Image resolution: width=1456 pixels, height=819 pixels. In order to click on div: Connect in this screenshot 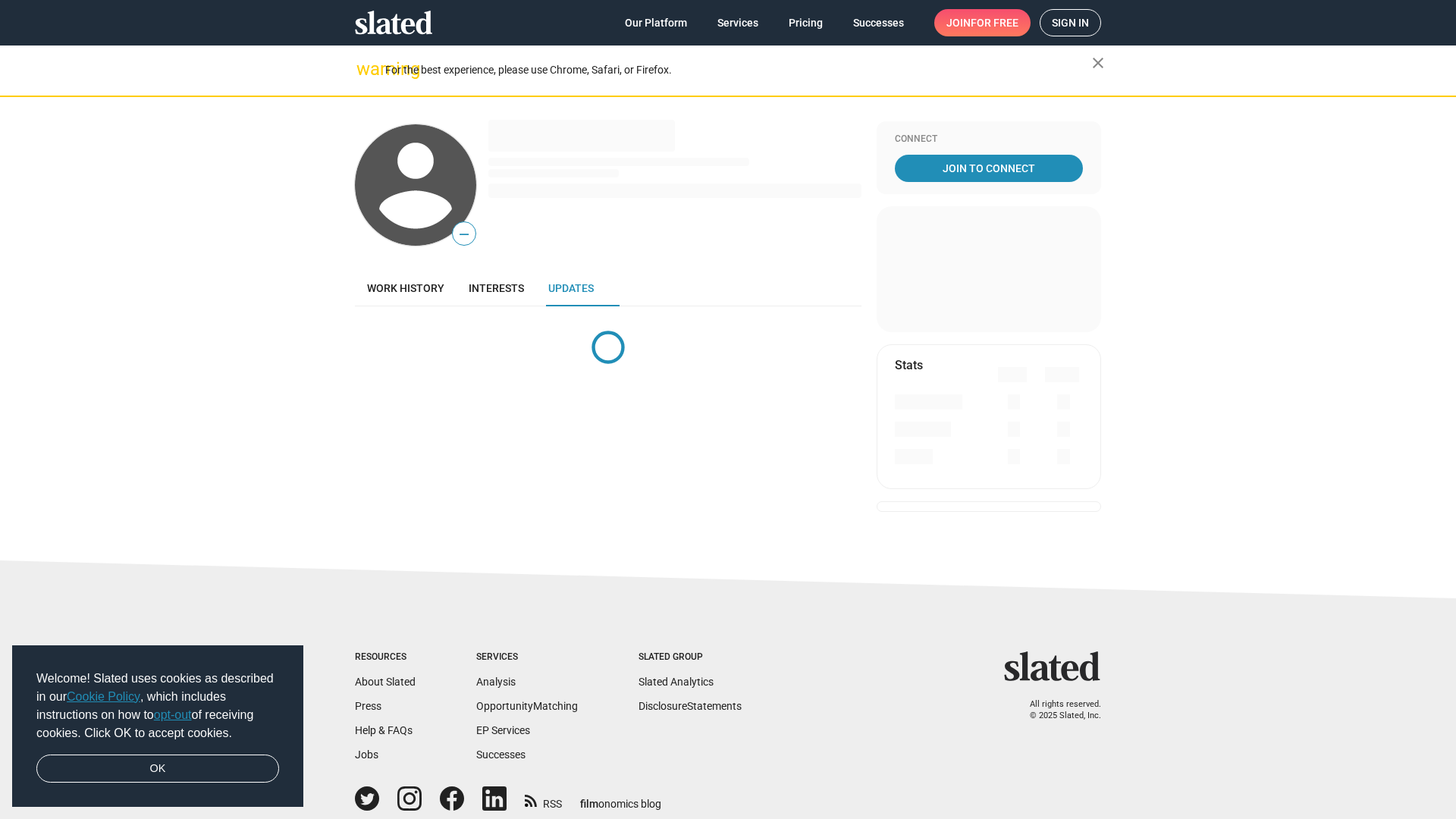, I will do `click(988, 139)`.